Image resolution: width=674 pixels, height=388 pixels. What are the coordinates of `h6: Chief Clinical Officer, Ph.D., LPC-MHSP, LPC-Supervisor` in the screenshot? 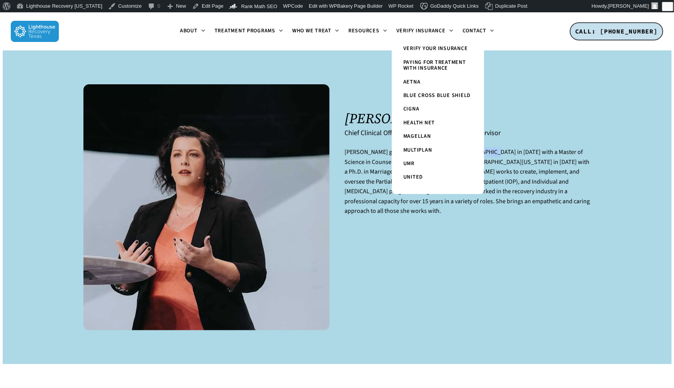 It's located at (468, 133).